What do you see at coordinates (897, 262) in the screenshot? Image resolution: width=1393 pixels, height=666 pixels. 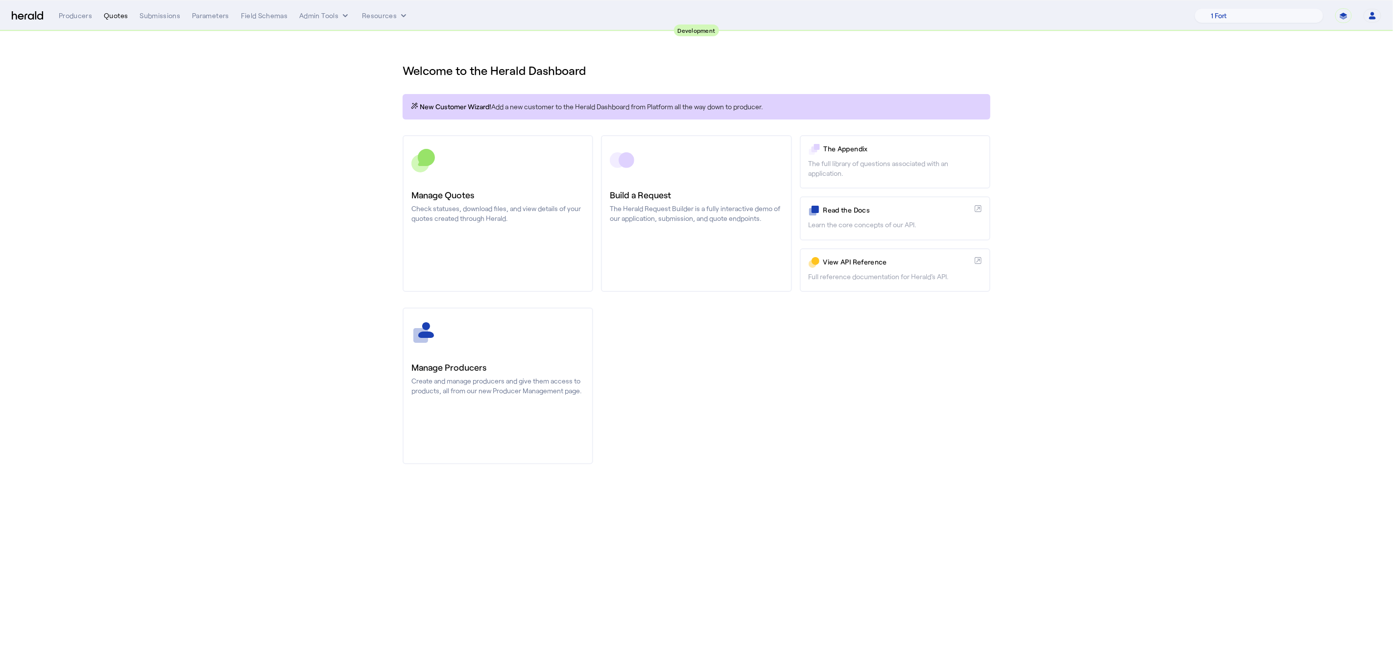 I see `p: View API Reference` at bounding box center [897, 262].